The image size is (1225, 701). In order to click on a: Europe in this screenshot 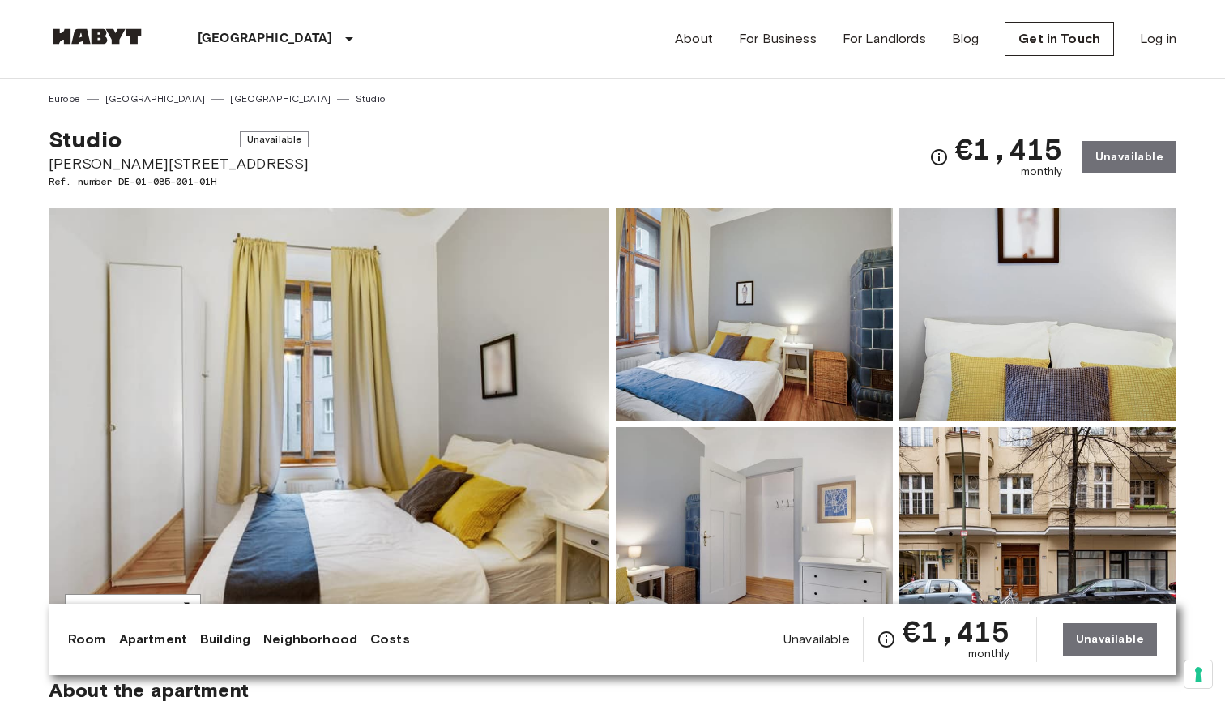, I will do `click(64, 99)`.